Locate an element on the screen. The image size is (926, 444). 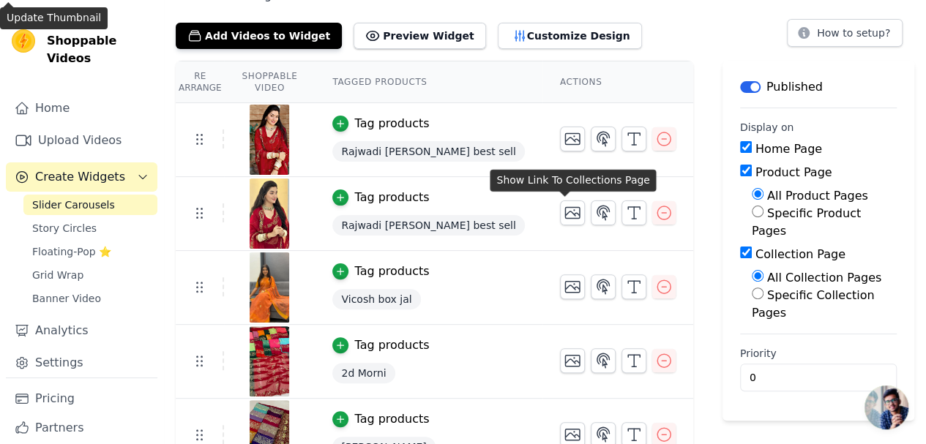
button: Customize Design is located at coordinates (569, 36).